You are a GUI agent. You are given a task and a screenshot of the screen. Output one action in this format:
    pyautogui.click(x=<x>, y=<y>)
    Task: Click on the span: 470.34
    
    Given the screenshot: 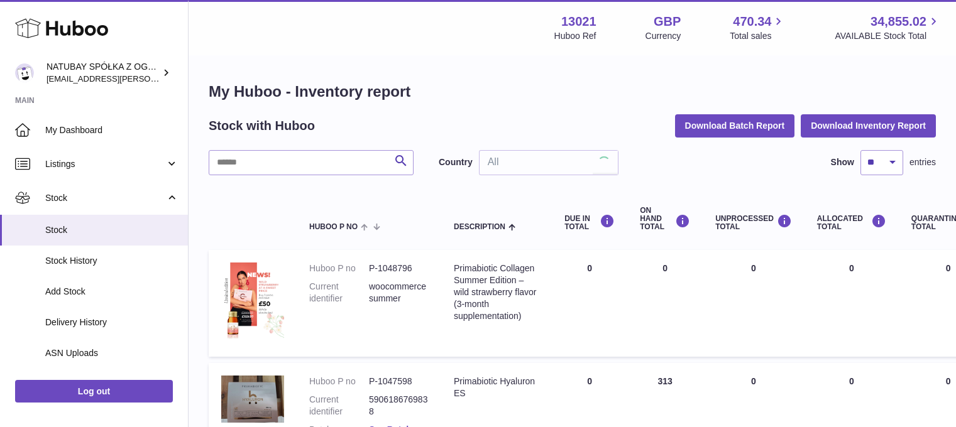 What is the action you would take?
    pyautogui.click(x=752, y=21)
    